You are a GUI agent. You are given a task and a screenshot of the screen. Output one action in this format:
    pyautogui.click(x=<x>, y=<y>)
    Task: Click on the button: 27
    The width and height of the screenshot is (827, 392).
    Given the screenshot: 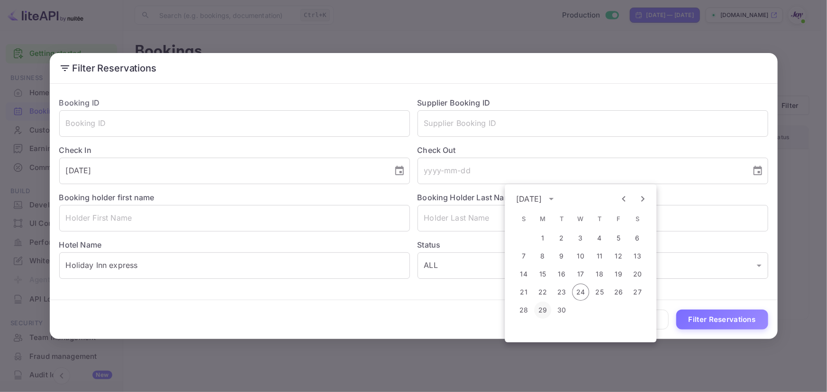 What is the action you would take?
    pyautogui.click(x=637, y=292)
    